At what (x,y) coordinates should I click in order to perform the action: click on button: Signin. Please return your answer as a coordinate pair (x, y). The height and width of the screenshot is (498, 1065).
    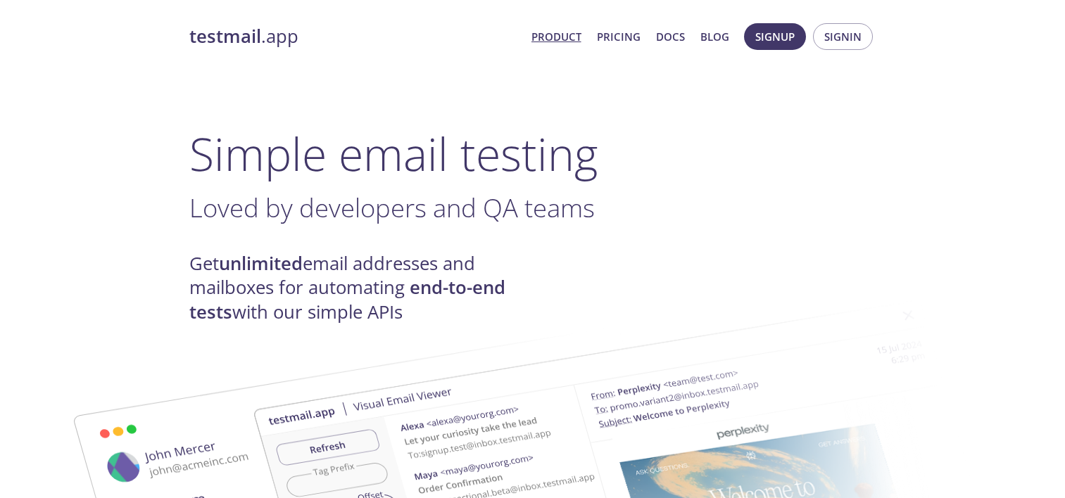
    Looking at the image, I should click on (842, 37).